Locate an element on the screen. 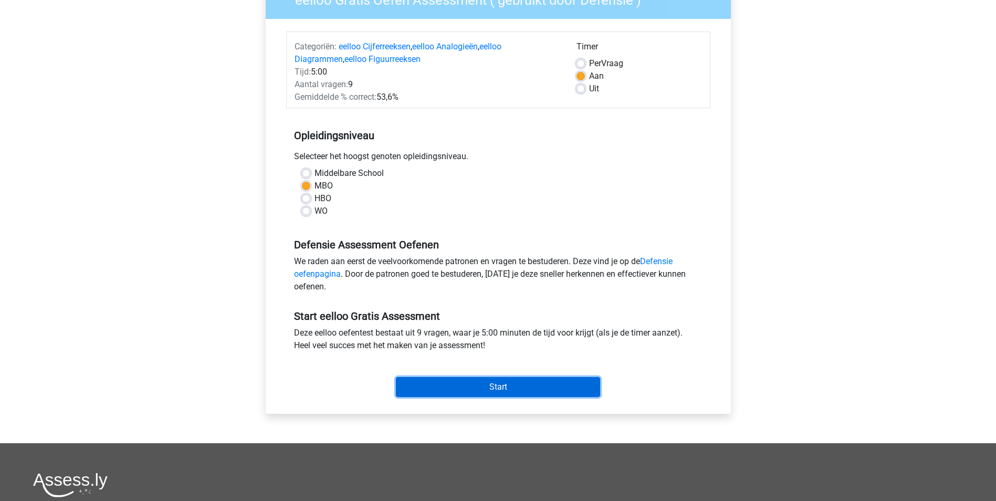 Image resolution: width=996 pixels, height=501 pixels. div: We raden aan eerst de veelvoorkomende patronen en vragen te bestuderen. Deze vind je op de . Door... is located at coordinates (498, 276).